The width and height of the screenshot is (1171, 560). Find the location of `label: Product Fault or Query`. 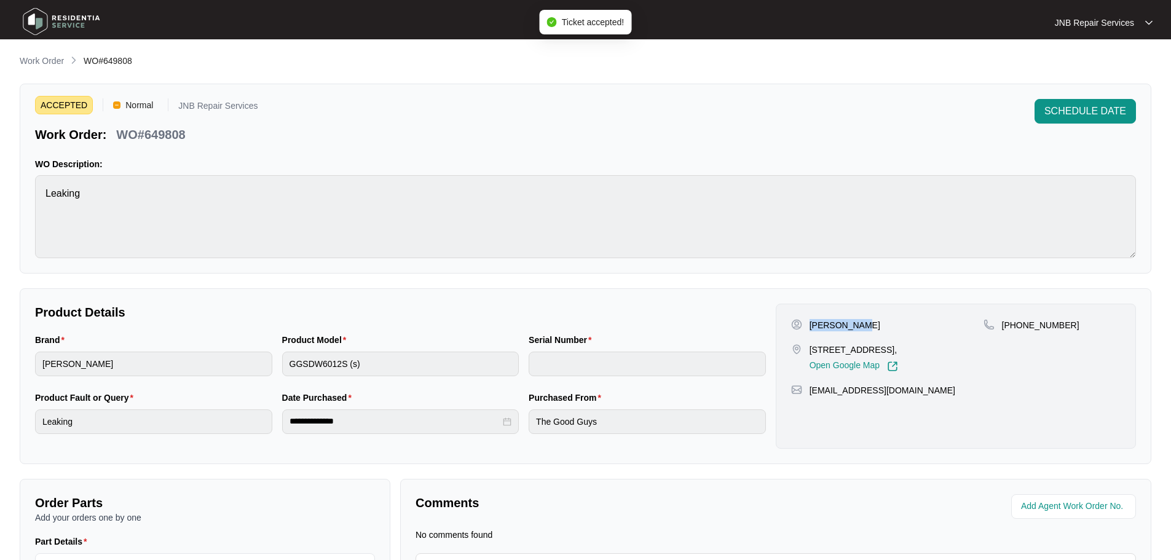

label: Product Fault or Query is located at coordinates (87, 398).